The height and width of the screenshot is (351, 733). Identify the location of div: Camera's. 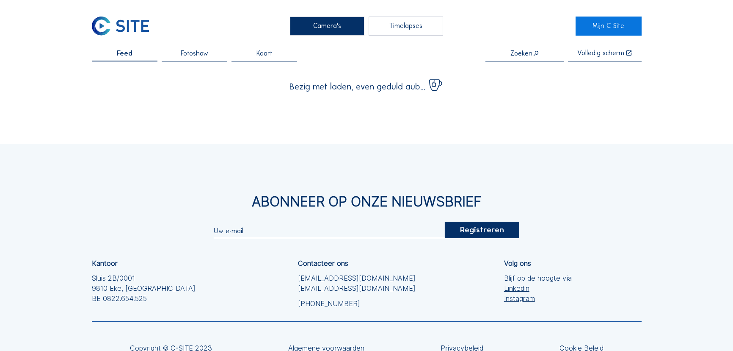
(327, 26).